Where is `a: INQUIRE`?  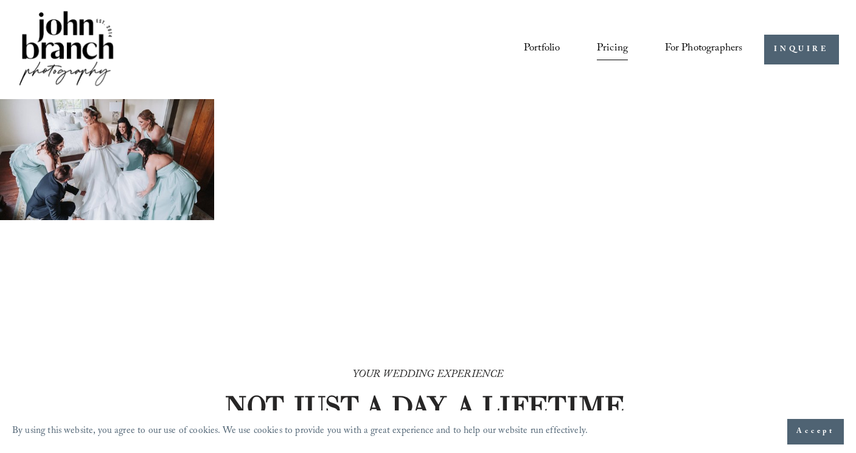 a: INQUIRE is located at coordinates (802, 49).